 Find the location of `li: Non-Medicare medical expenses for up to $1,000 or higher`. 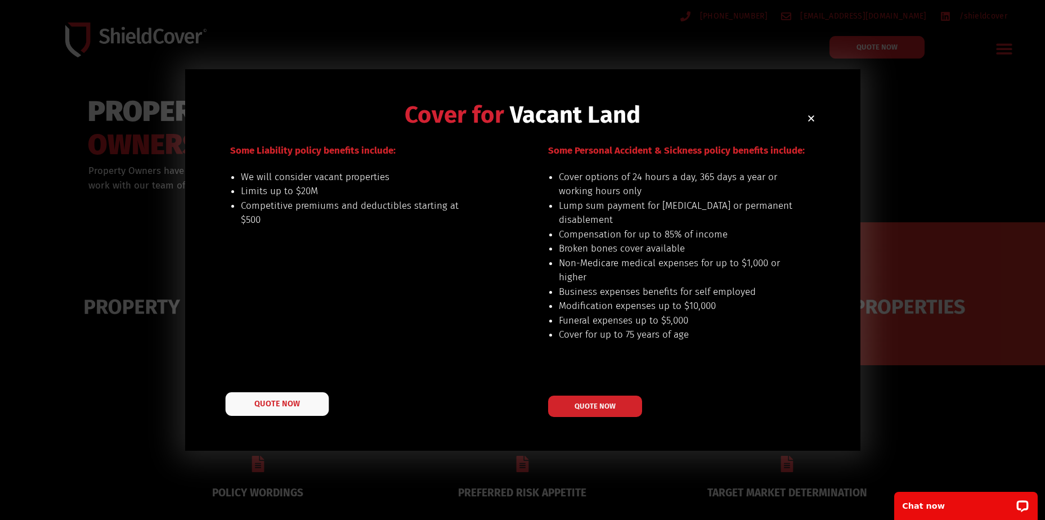

li: Non-Medicare medical expenses for up to $1,000 or higher is located at coordinates (676, 270).